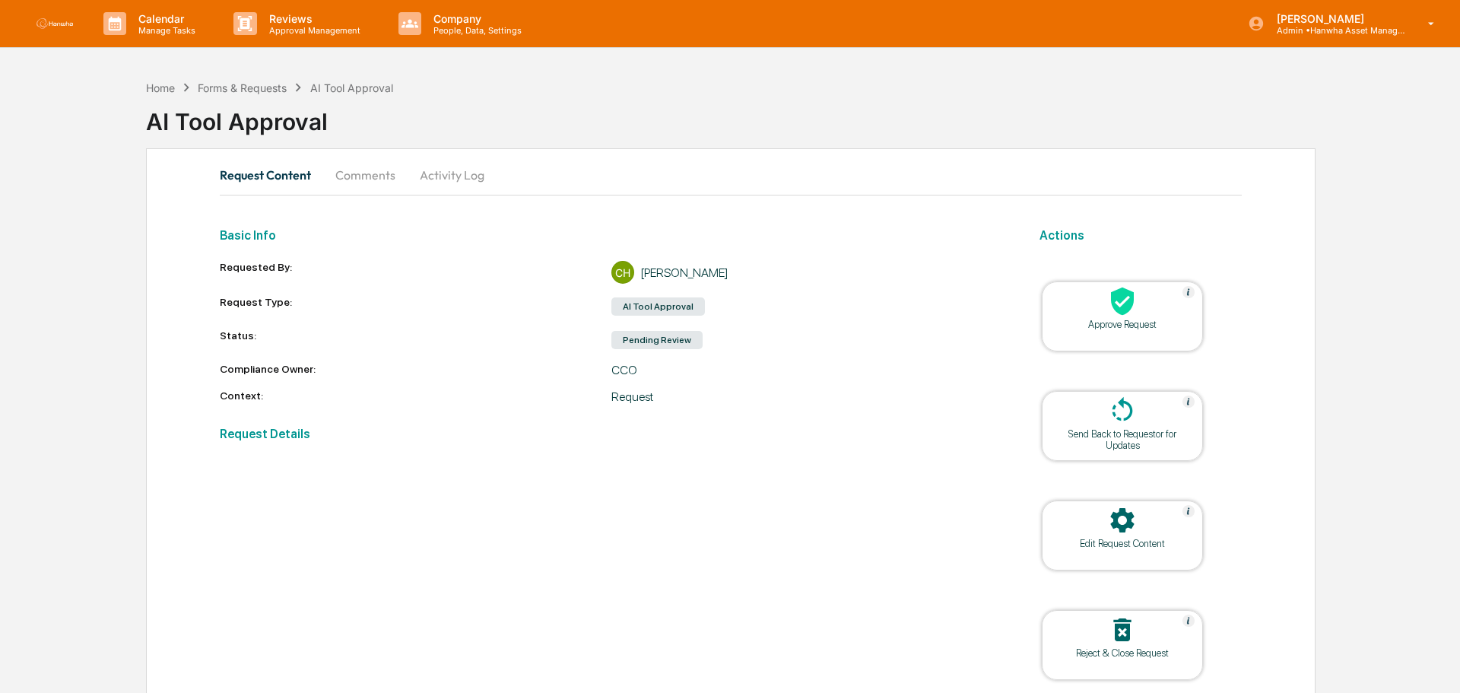 The image size is (1460, 693). What do you see at coordinates (312, 18) in the screenshot?
I see `p: Reviews` at bounding box center [312, 18].